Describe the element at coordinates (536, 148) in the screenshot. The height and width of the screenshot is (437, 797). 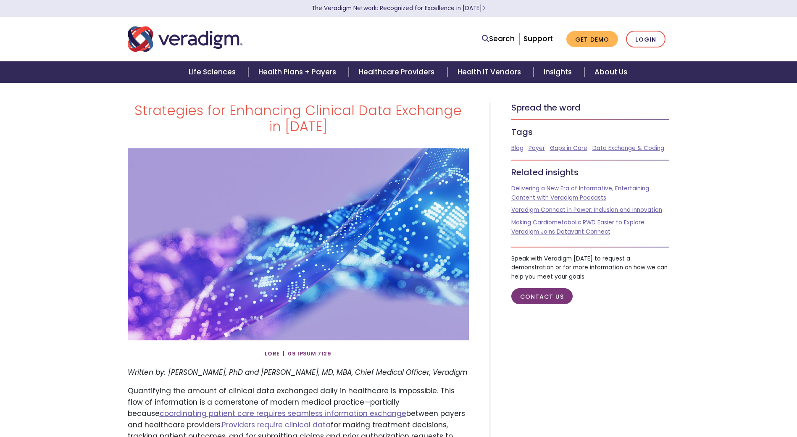
I see `a: Payer` at that location.